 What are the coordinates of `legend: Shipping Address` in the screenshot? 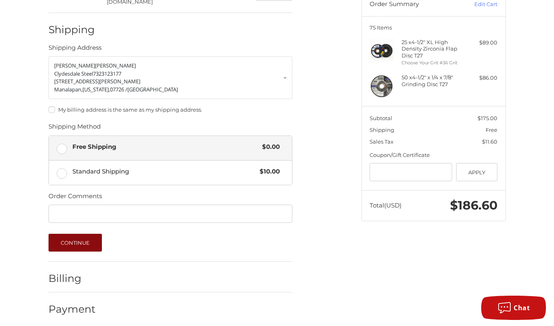 It's located at (75, 50).